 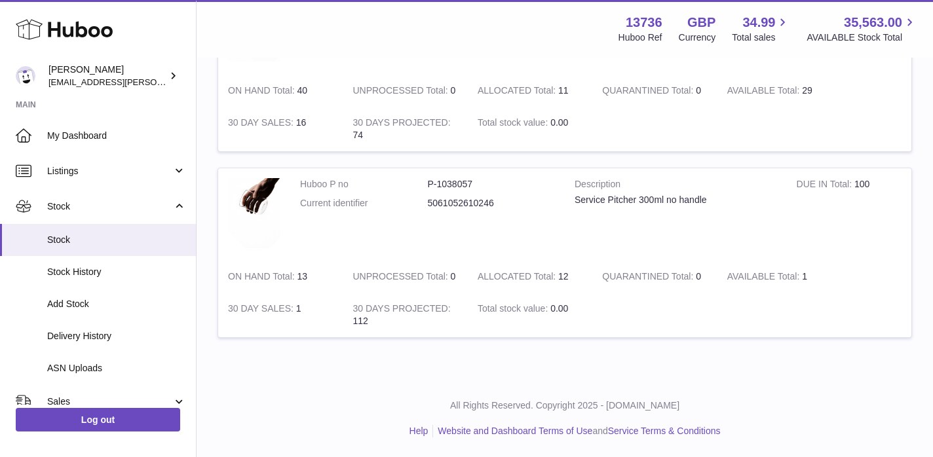 What do you see at coordinates (826, 185) in the screenshot?
I see `strong: DUE IN Total` at bounding box center [826, 185].